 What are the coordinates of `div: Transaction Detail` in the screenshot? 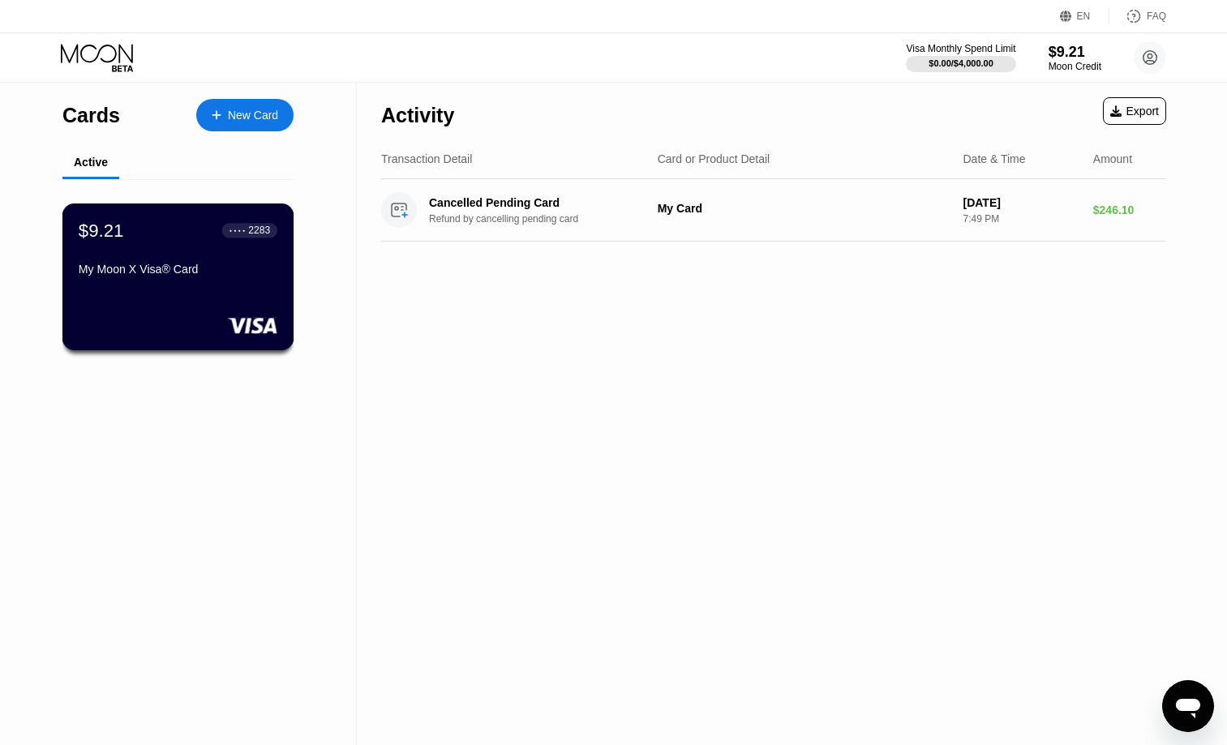 It's located at (426, 159).